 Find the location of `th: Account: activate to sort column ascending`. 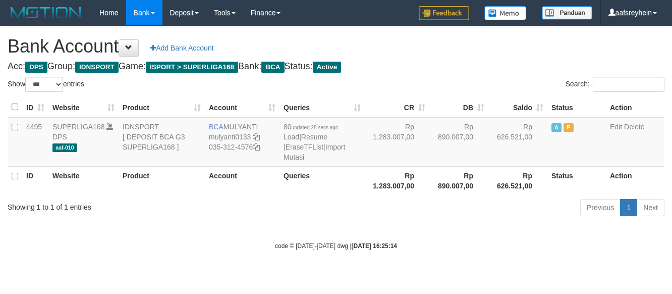

th: Account: activate to sort column ascending is located at coordinates (242, 107).